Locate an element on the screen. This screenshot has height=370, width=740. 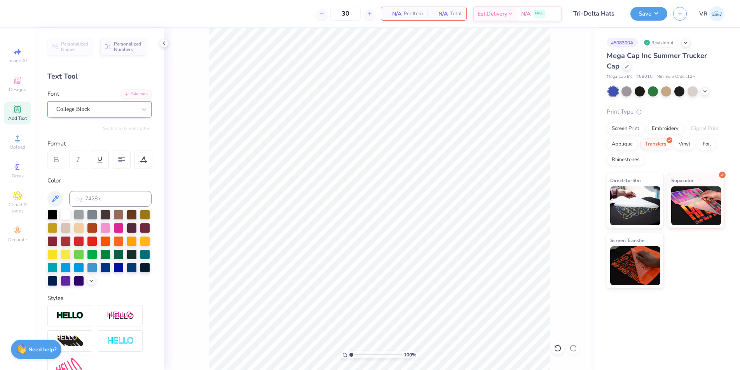
div: Transfers is located at coordinates (656, 144).